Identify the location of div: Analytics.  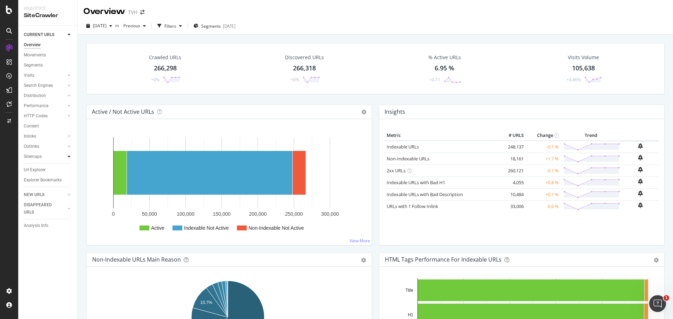
(48, 8).